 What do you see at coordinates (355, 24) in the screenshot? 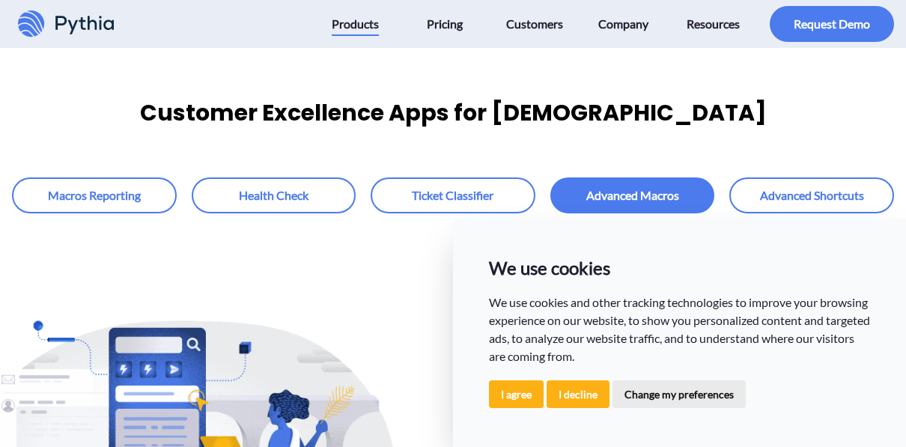
I see `span: Products` at bounding box center [355, 24].